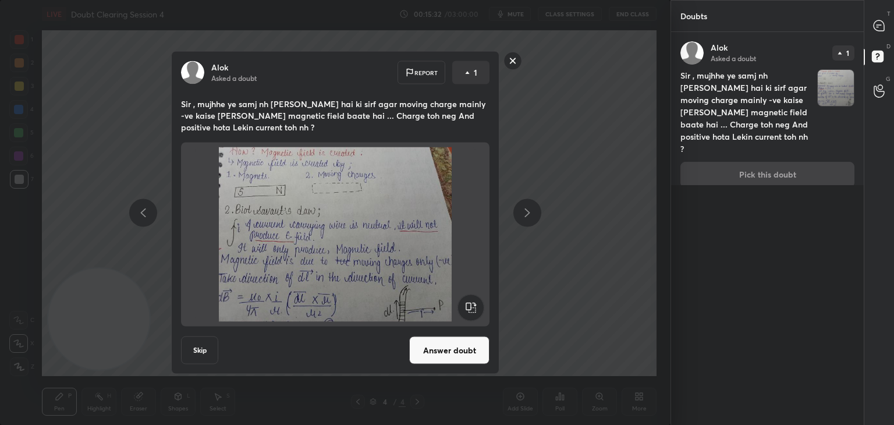 The width and height of the screenshot is (894, 425). Describe the element at coordinates (888, 46) in the screenshot. I see `p: D` at that location.